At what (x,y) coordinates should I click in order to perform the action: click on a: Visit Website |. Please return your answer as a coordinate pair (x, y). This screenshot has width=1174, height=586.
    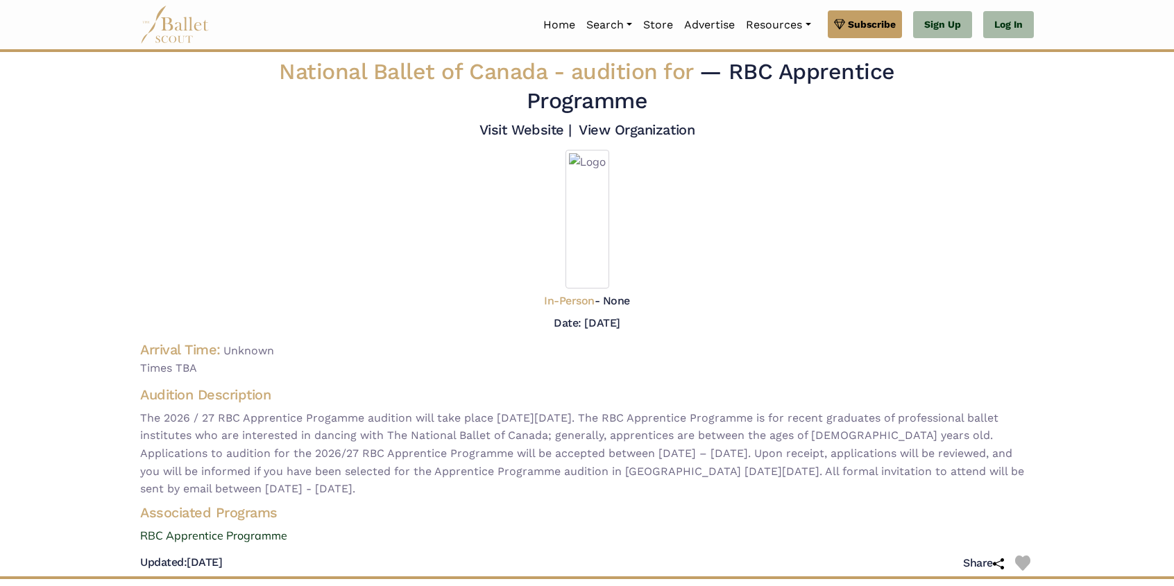
    Looking at the image, I should click on (525, 130).